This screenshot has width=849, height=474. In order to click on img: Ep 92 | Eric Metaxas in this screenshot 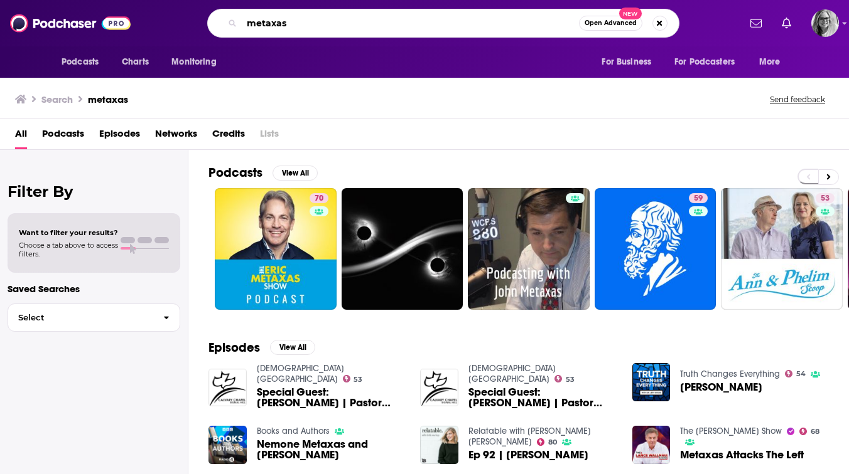, I will do `click(439, 445)`.